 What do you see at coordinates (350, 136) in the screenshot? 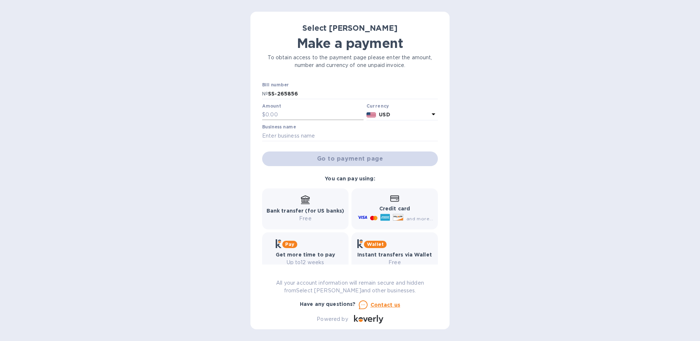
I see `input: Enter business name` at bounding box center [350, 136].